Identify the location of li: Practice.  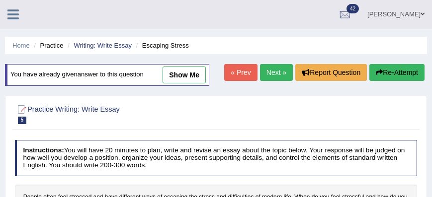
(47, 45).